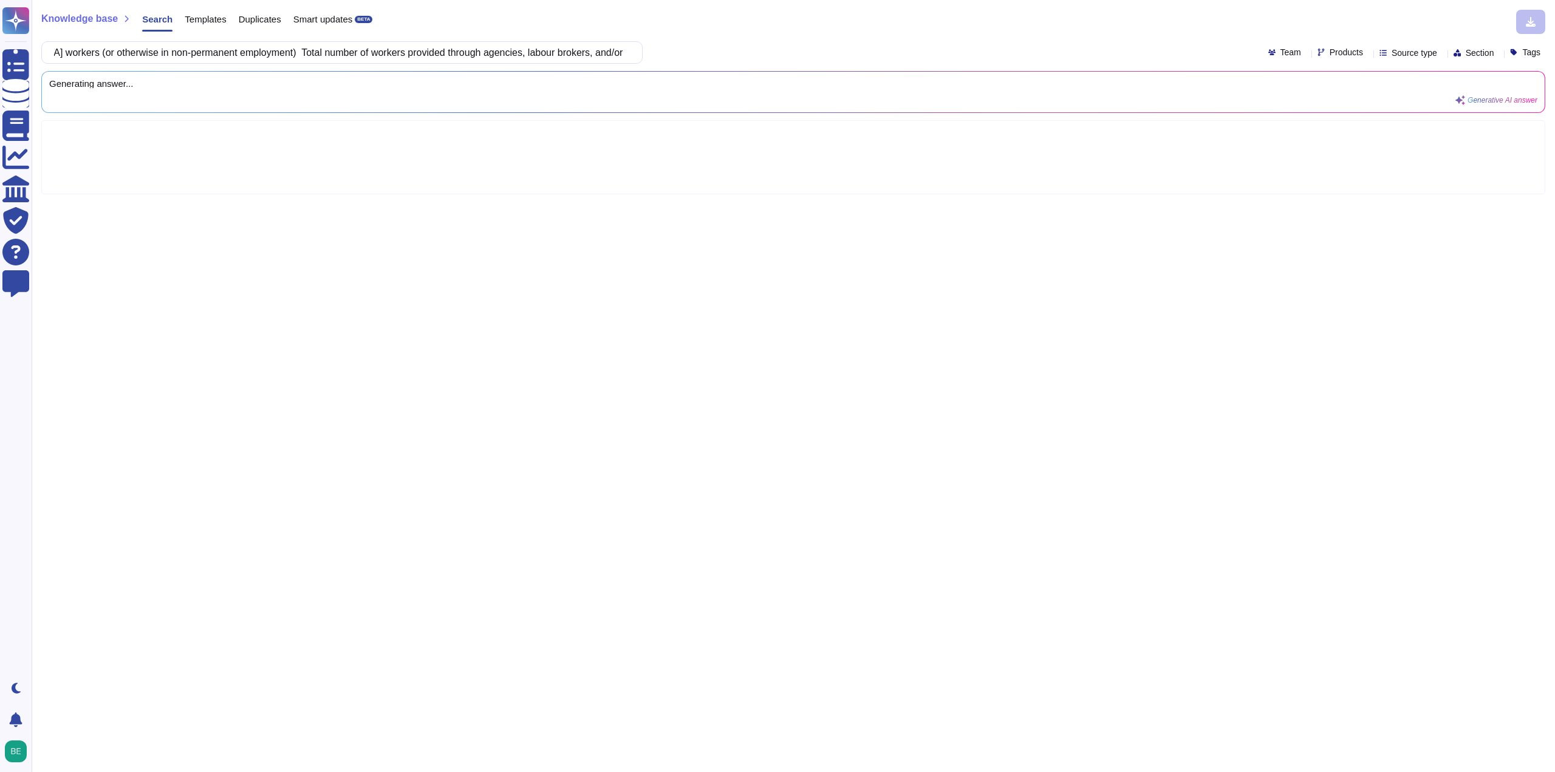 This screenshot has width=1555, height=772. I want to click on div: BETA, so click(363, 19).